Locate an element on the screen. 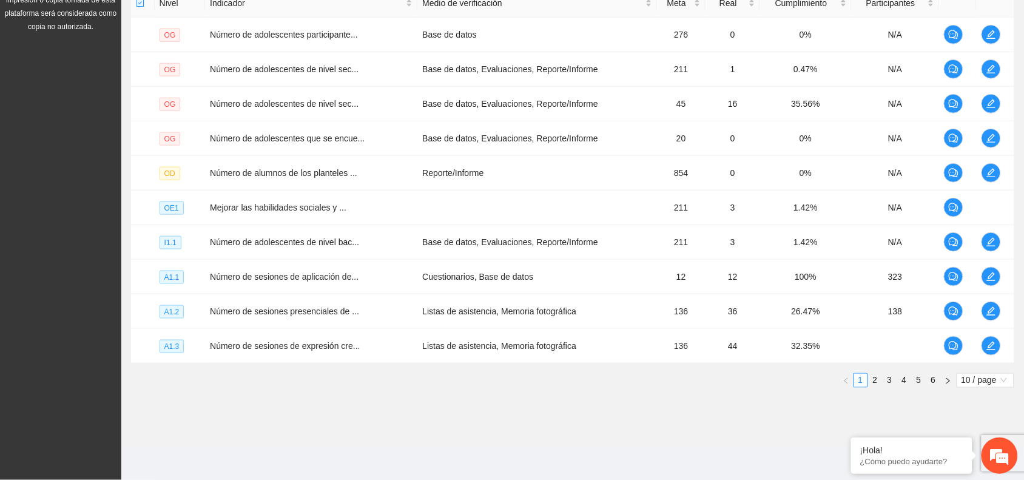  span: Número de adolescentes que se encue... is located at coordinates (287, 138).